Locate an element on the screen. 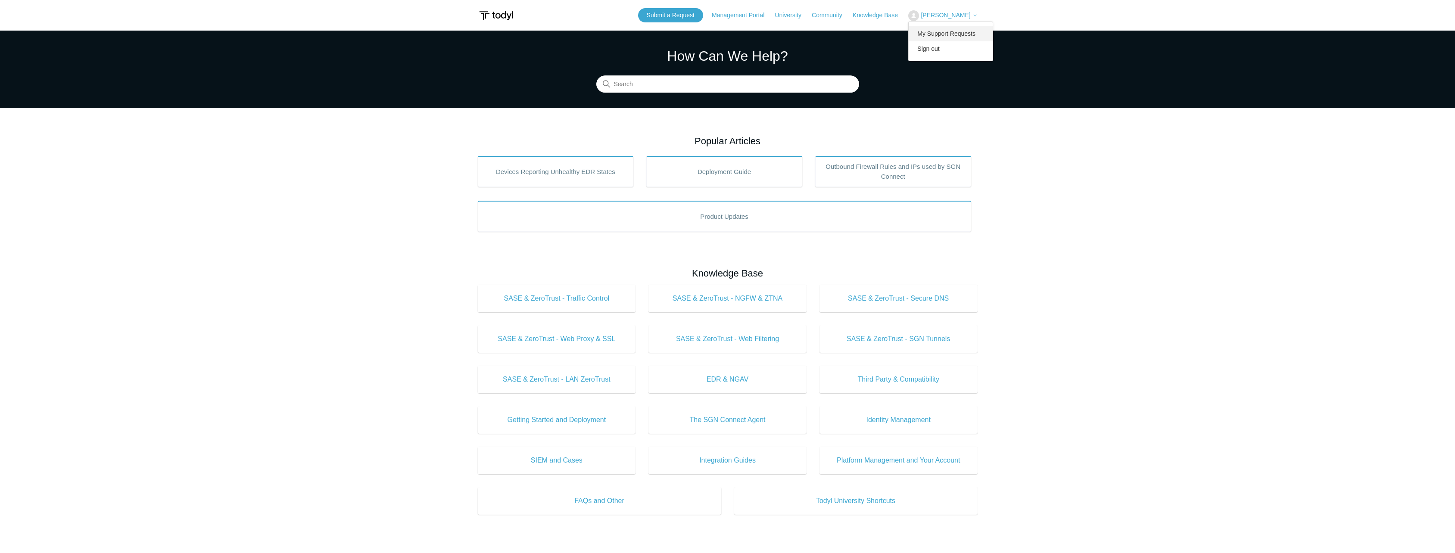  span: SASE & ZeroTrust - Secure DNS is located at coordinates (898, 299).